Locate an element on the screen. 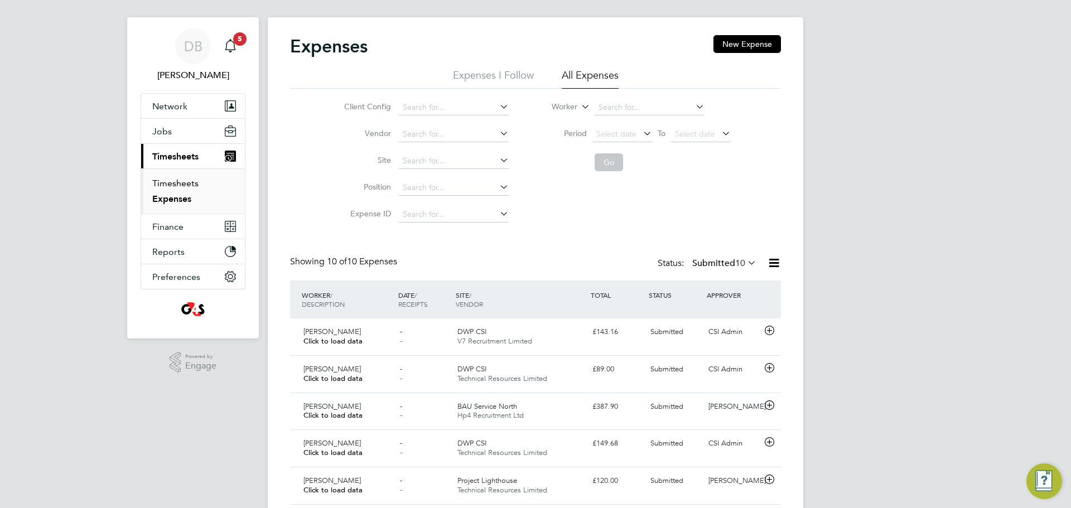 This screenshot has width=1071, height=508. span: Jobs is located at coordinates (162, 131).